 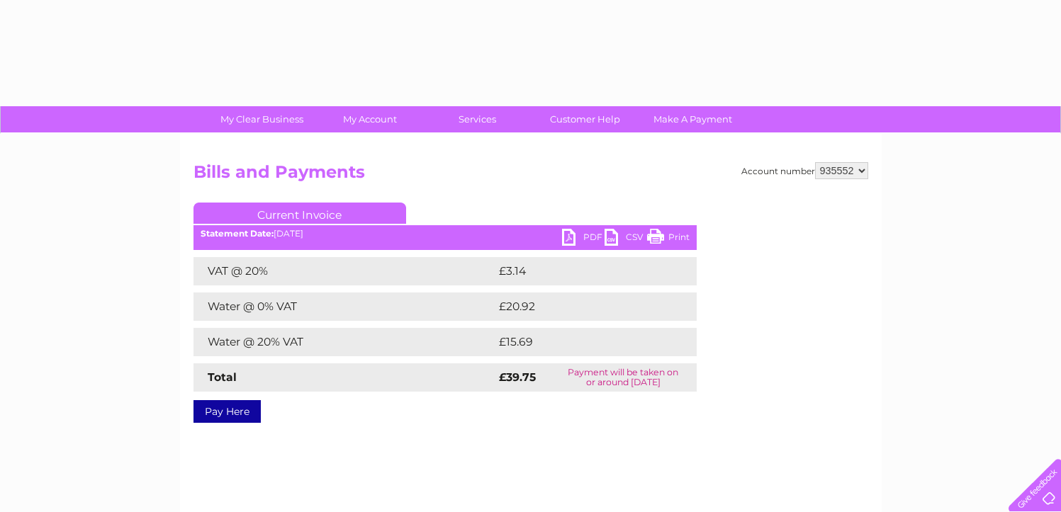 I want to click on a: PDF, so click(x=583, y=239).